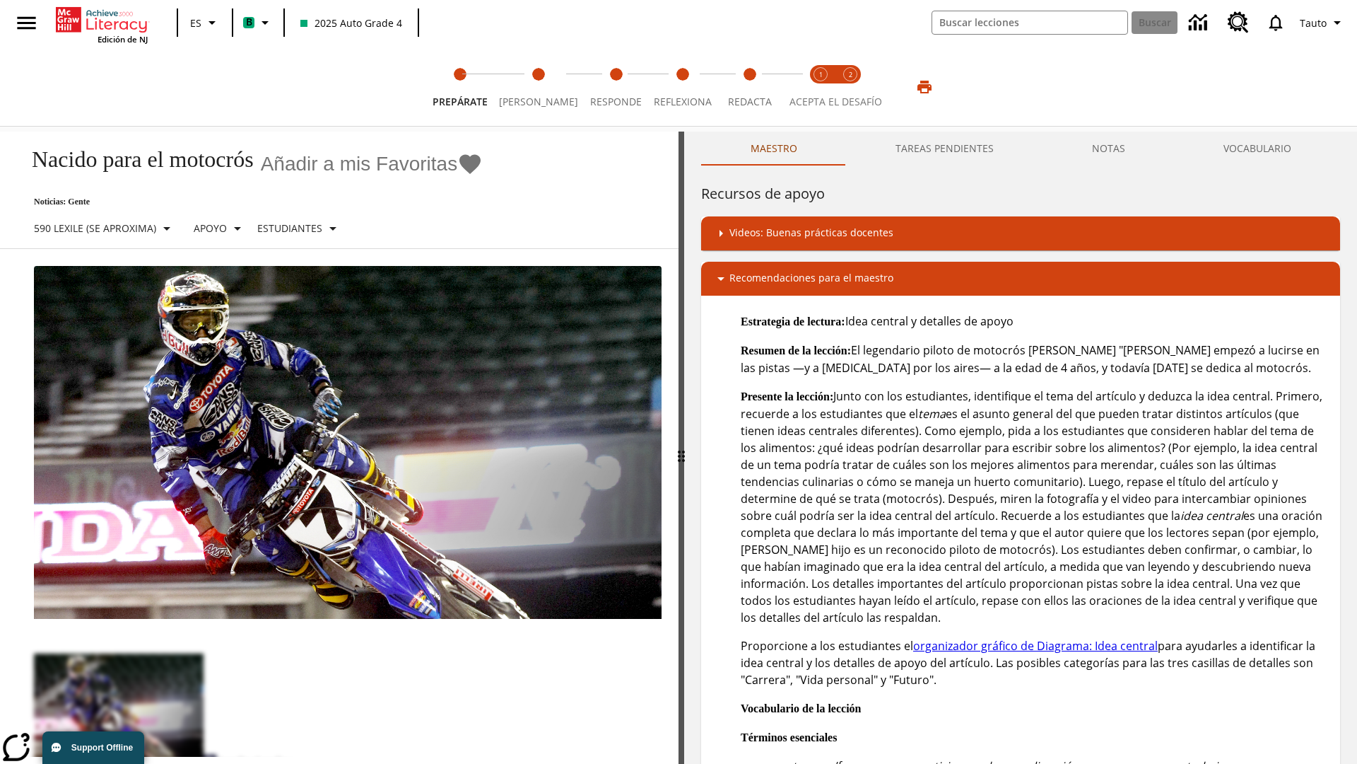  What do you see at coordinates (105, 228) in the screenshot?
I see `button: Seleccione Lexile, 590 Lexile (Se aproxima)` at bounding box center [105, 228].